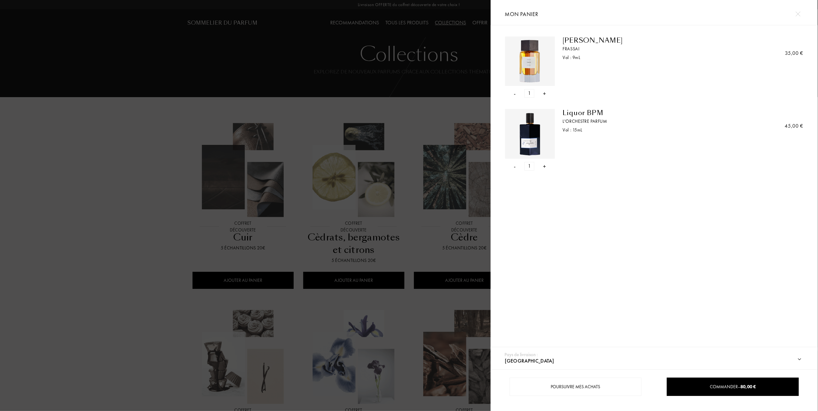  Describe the element at coordinates (645, 113) in the screenshot. I see `div: Liquor BPM` at that location.